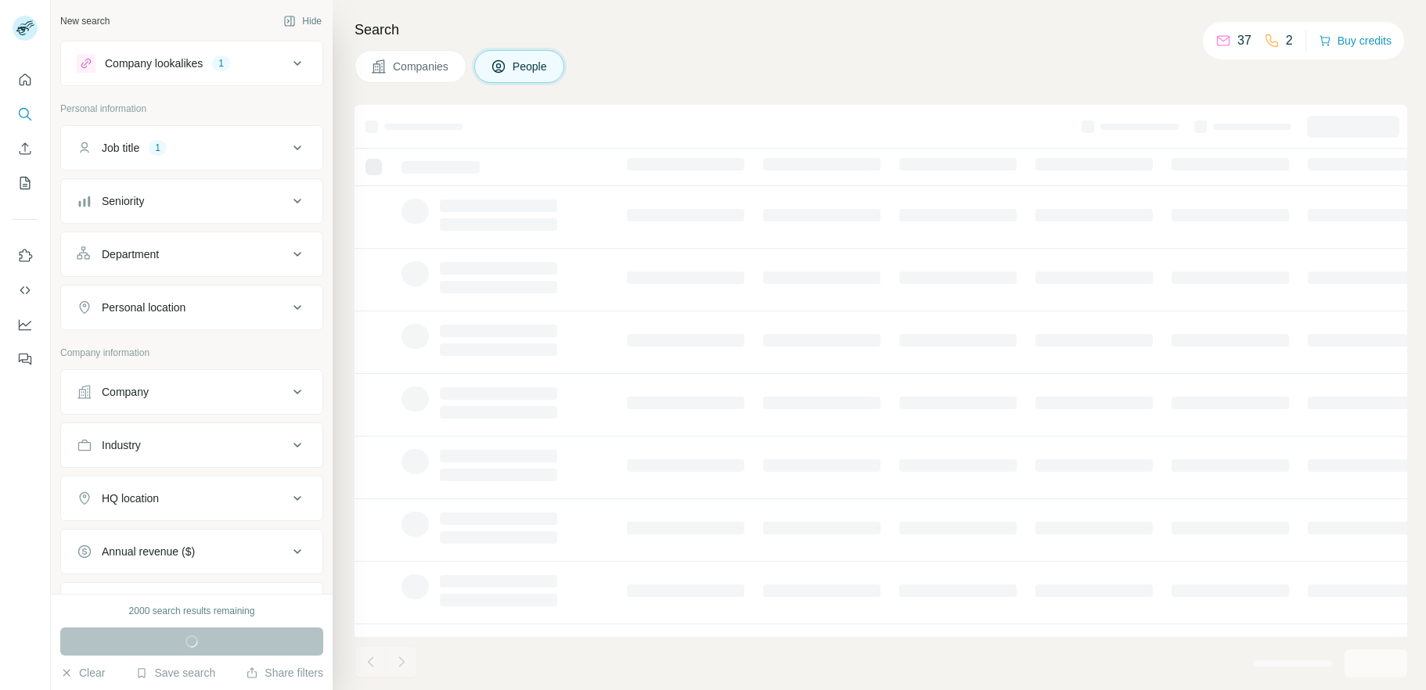 The width and height of the screenshot is (1426, 690). I want to click on button: Share filters, so click(284, 673).